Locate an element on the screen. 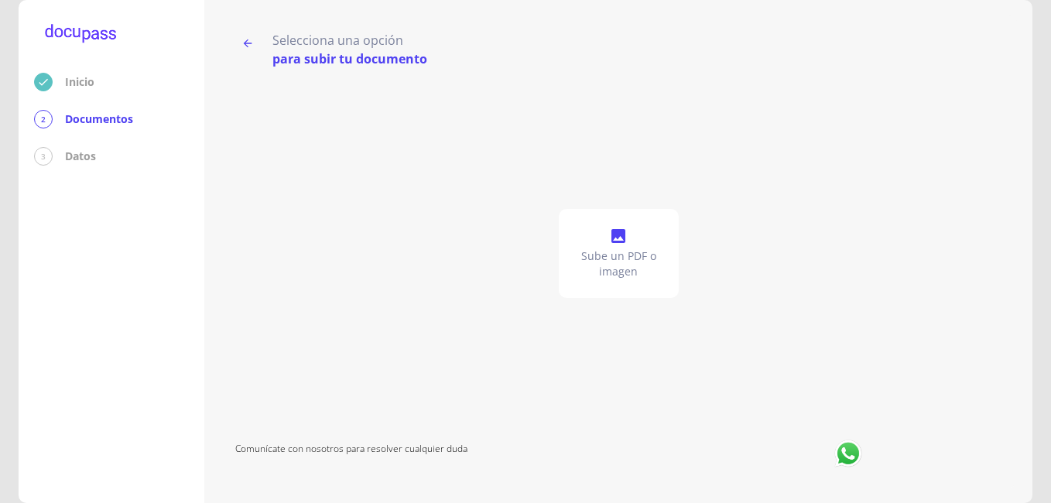 The image size is (1051, 503). img: whatsapp logo is located at coordinates (848, 454).